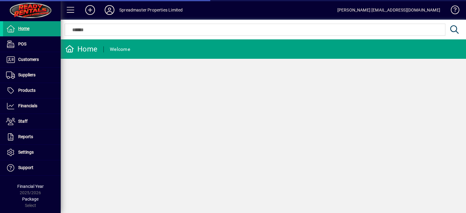 The height and width of the screenshot is (213, 466). I want to click on span: Financials, so click(28, 106).